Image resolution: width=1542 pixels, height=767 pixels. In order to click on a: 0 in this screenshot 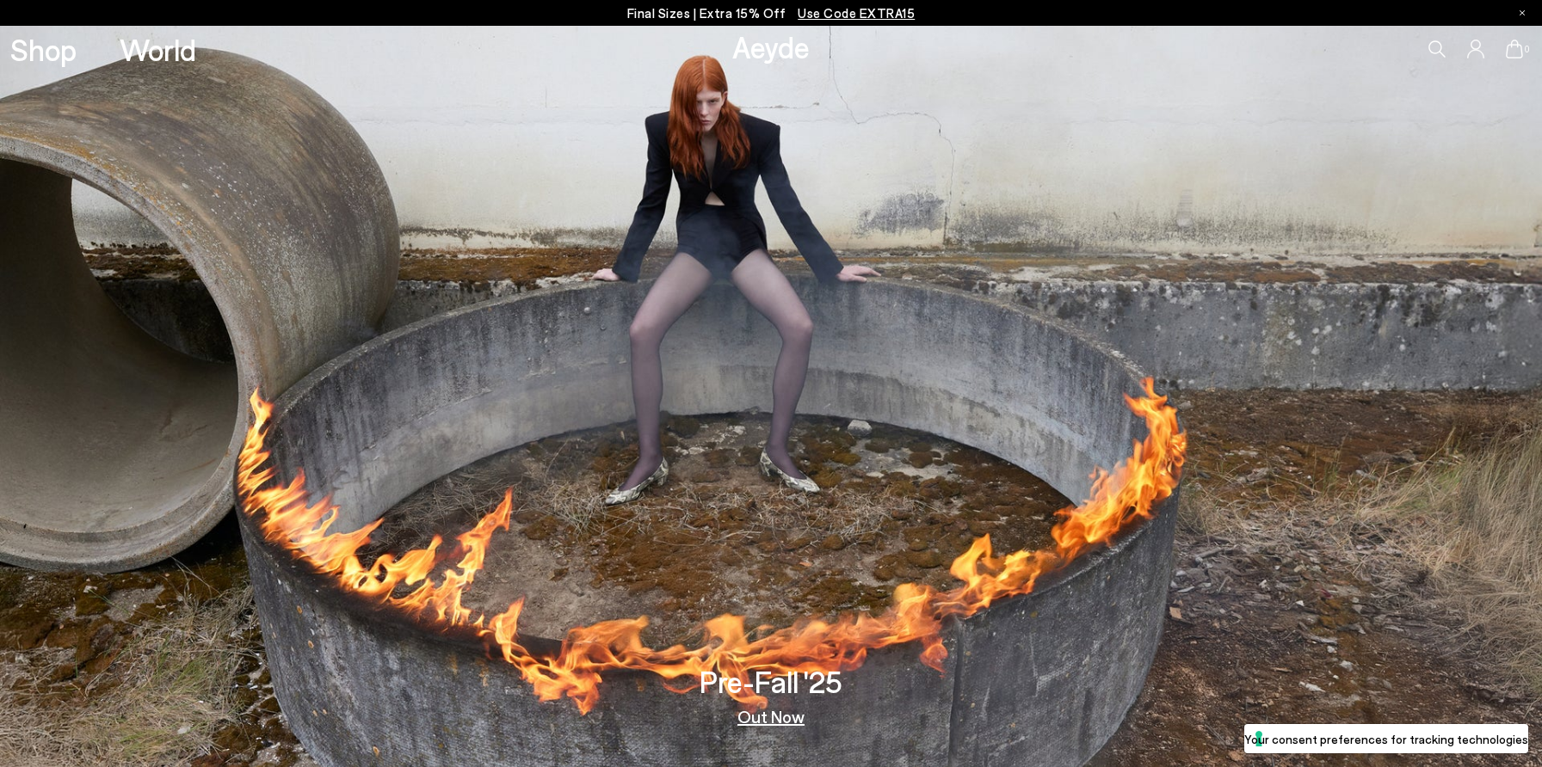, I will do `click(1514, 49)`.